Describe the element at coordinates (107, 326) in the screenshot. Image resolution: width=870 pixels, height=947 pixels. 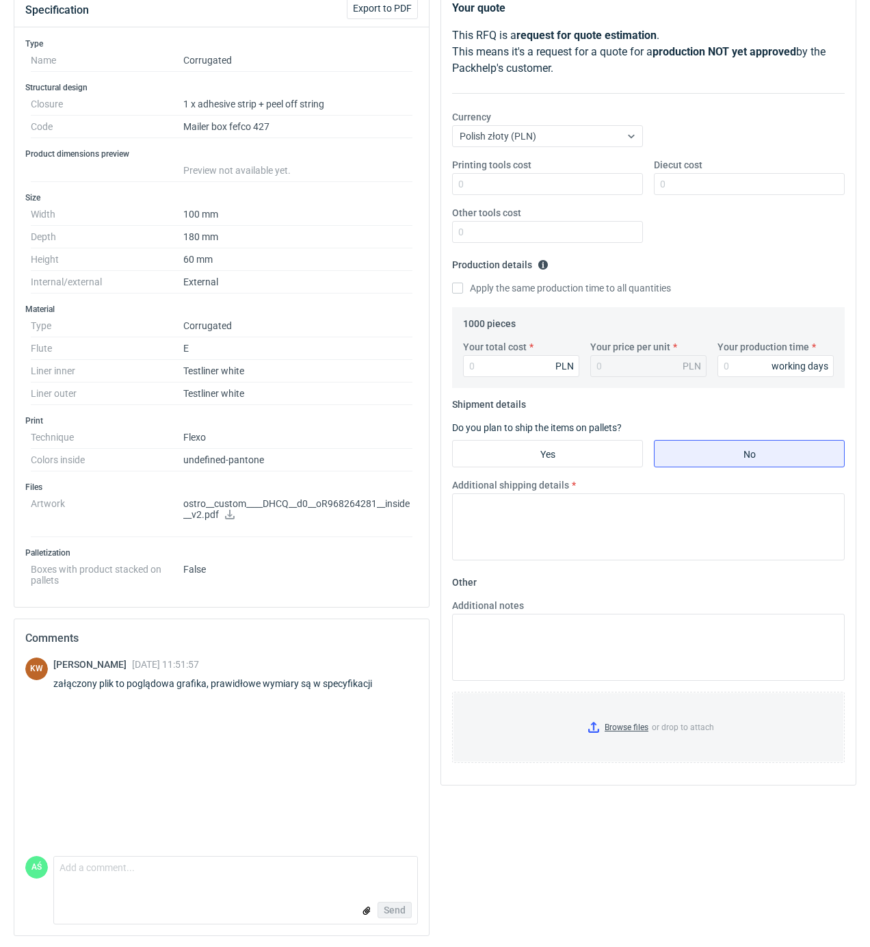
I see `dt: Type` at that location.